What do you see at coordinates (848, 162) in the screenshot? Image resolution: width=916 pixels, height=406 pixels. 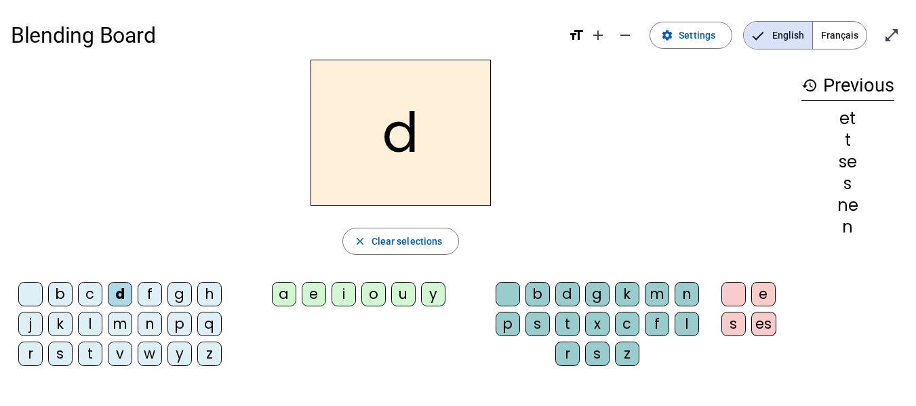 I see `div: se` at bounding box center [848, 162].